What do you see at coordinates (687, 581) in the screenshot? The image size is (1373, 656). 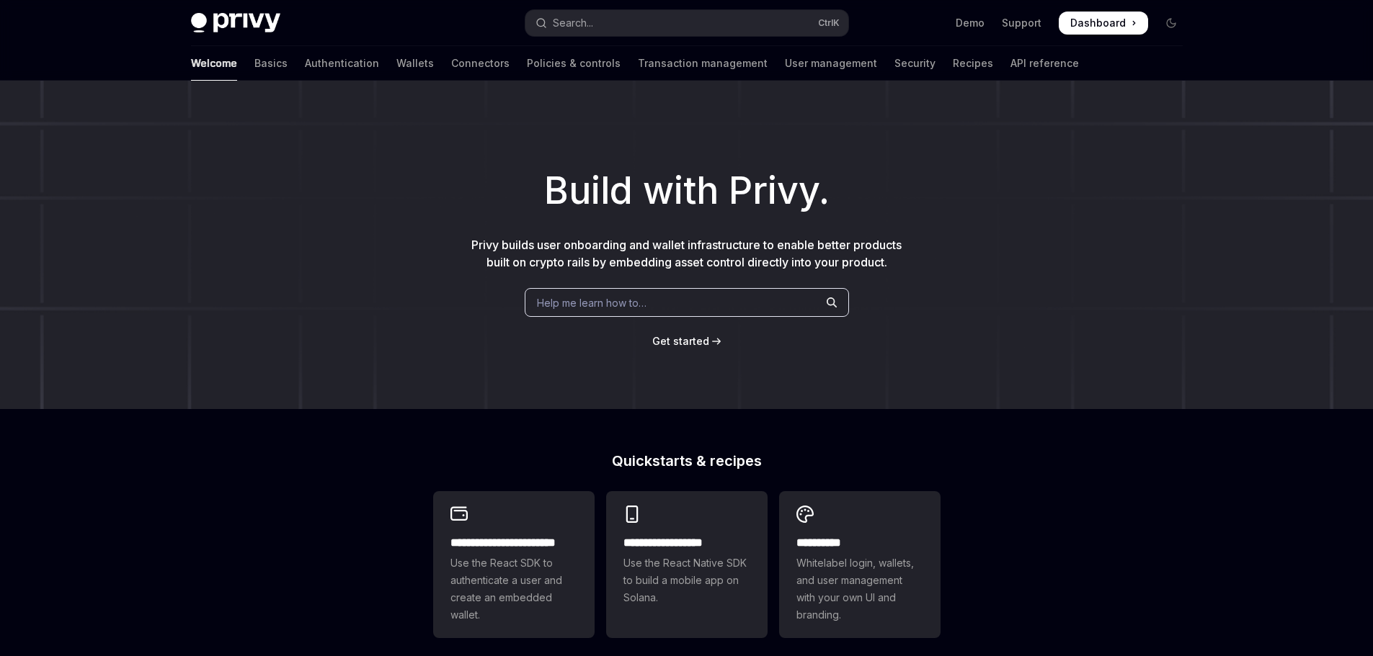 I see `span: Use the React Native SDK to build a mobile app on Solana.` at bounding box center [687, 581].